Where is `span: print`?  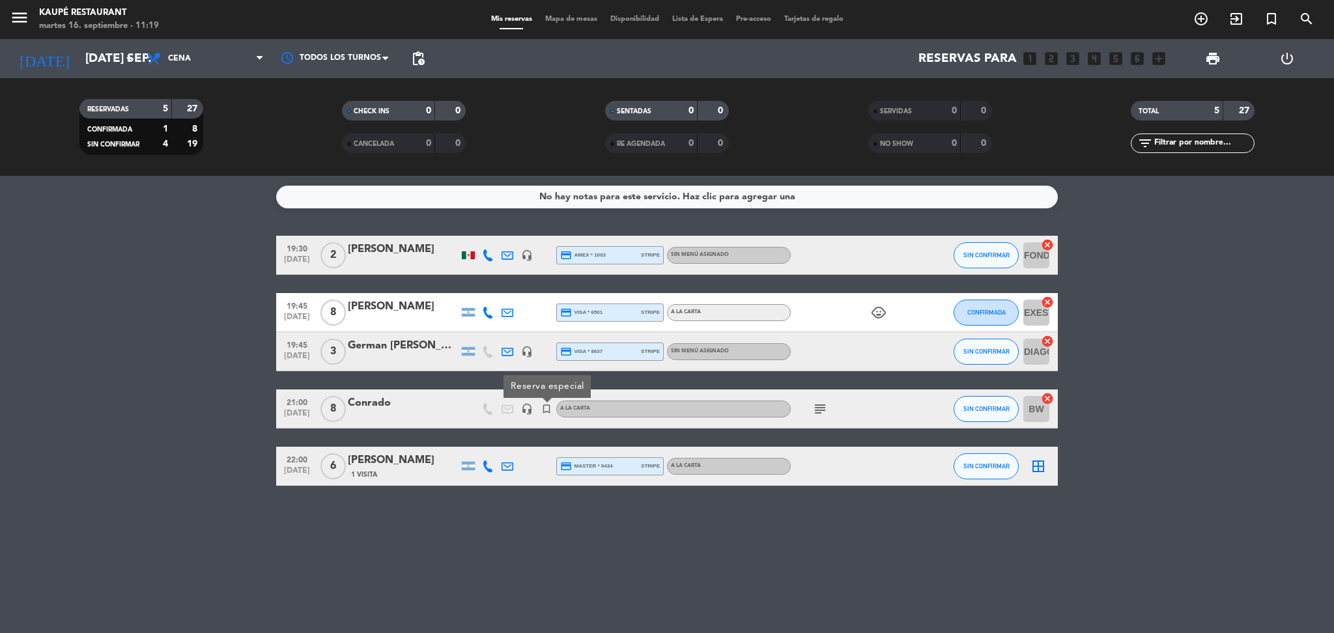 span: print is located at coordinates (1213, 59).